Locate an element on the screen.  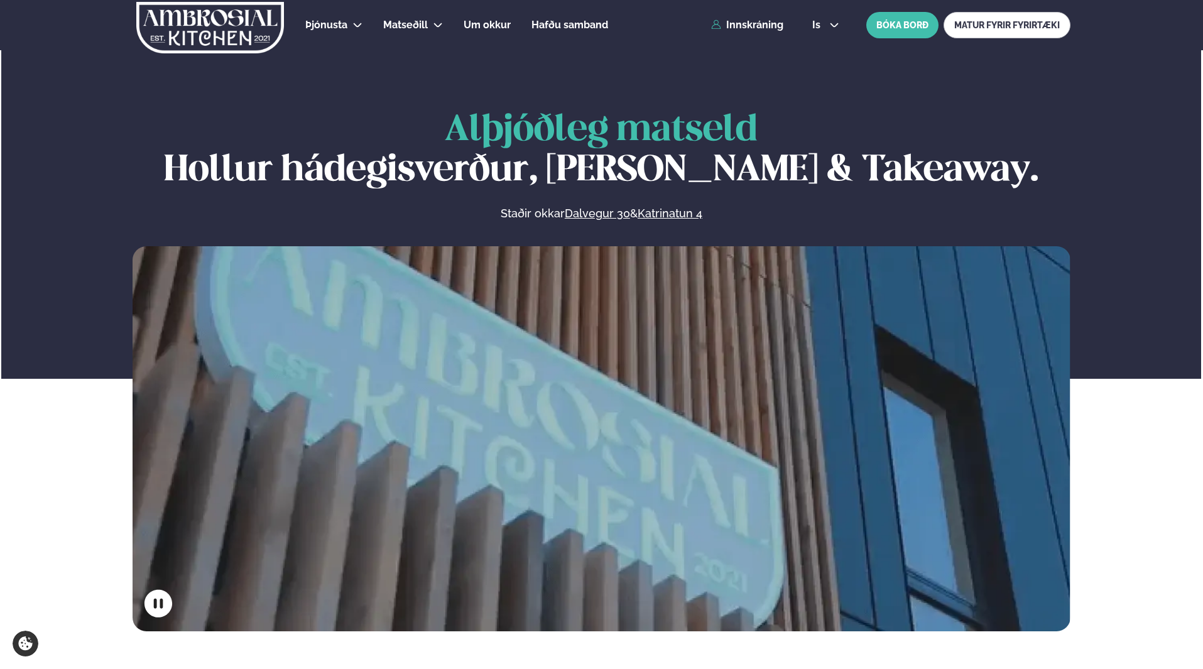
a: MATUR FYRIR FYRIRTÆKI is located at coordinates (1007, 25).